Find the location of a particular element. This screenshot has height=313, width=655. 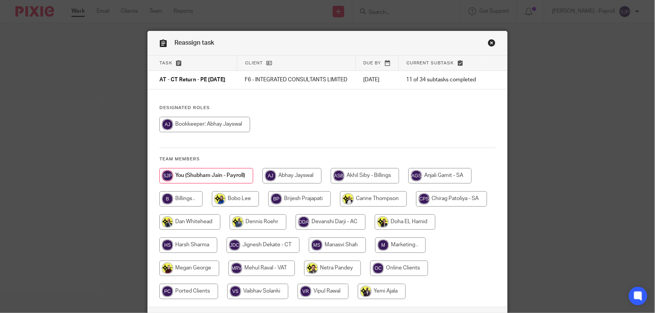

span: Task is located at coordinates (166, 63).